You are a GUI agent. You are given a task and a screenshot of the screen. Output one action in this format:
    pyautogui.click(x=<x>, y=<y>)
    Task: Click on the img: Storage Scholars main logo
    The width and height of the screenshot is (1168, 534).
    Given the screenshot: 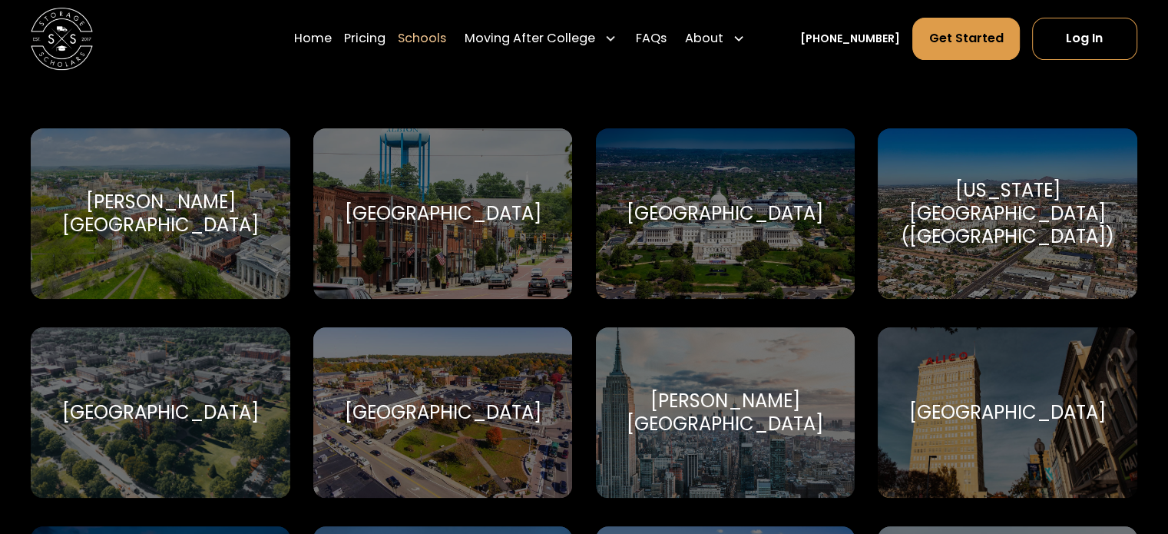 What is the action you would take?
    pyautogui.click(x=61, y=38)
    